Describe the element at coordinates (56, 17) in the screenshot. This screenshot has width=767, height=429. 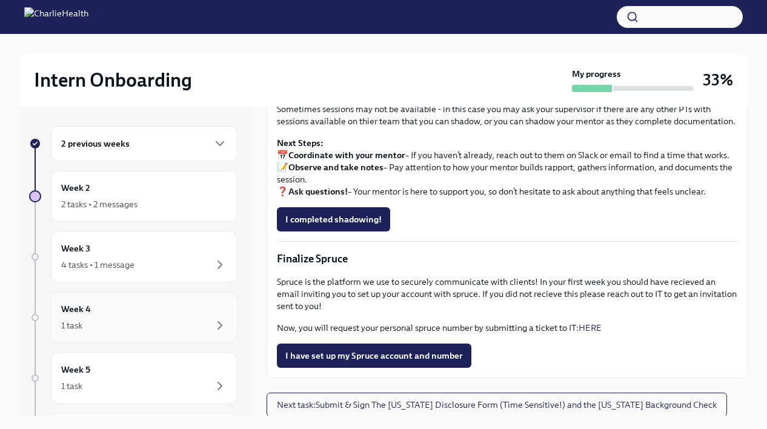
I see `img: CharlieHealth` at that location.